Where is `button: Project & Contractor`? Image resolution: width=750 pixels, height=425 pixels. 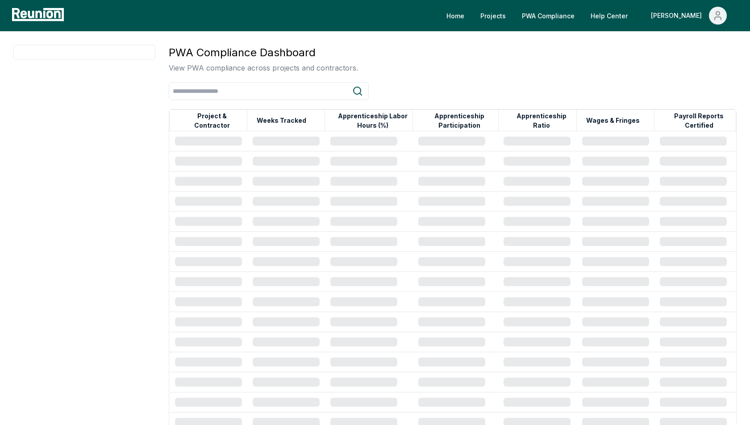
button: Project & Contractor is located at coordinates (212, 120).